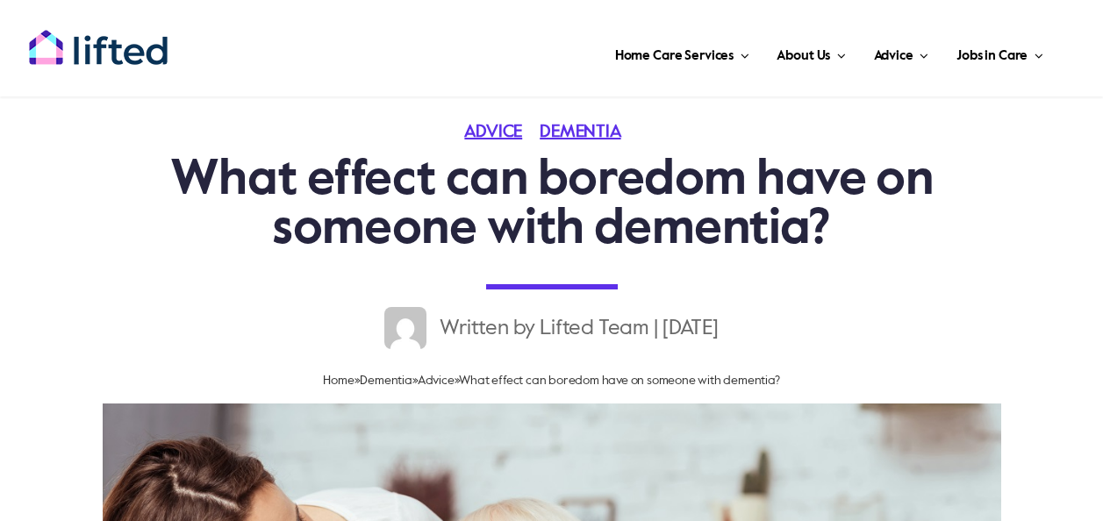  I want to click on nav: Main Menu, so click(628, 53).